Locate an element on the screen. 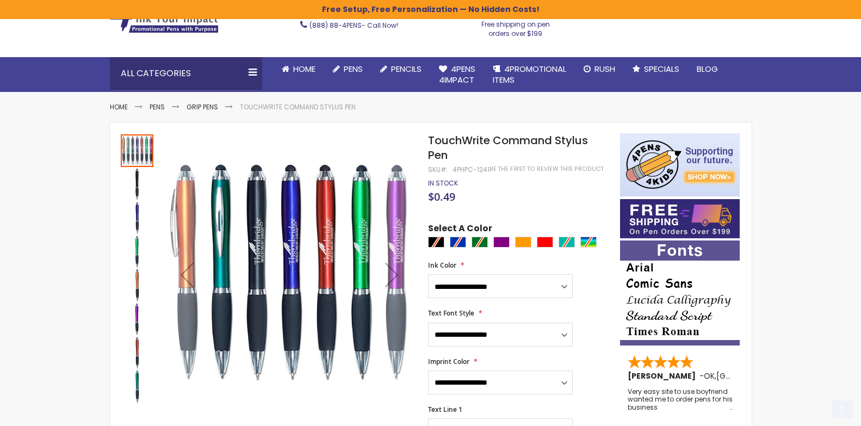  span: Imprint Color is located at coordinates (449, 361).